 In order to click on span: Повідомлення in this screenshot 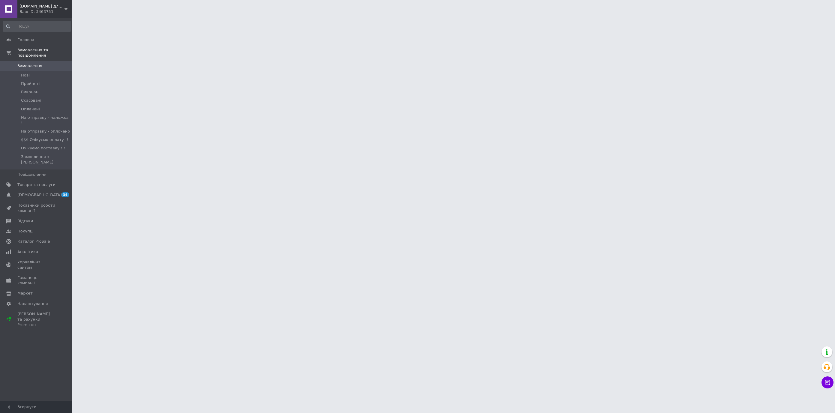, I will do `click(32, 175)`.